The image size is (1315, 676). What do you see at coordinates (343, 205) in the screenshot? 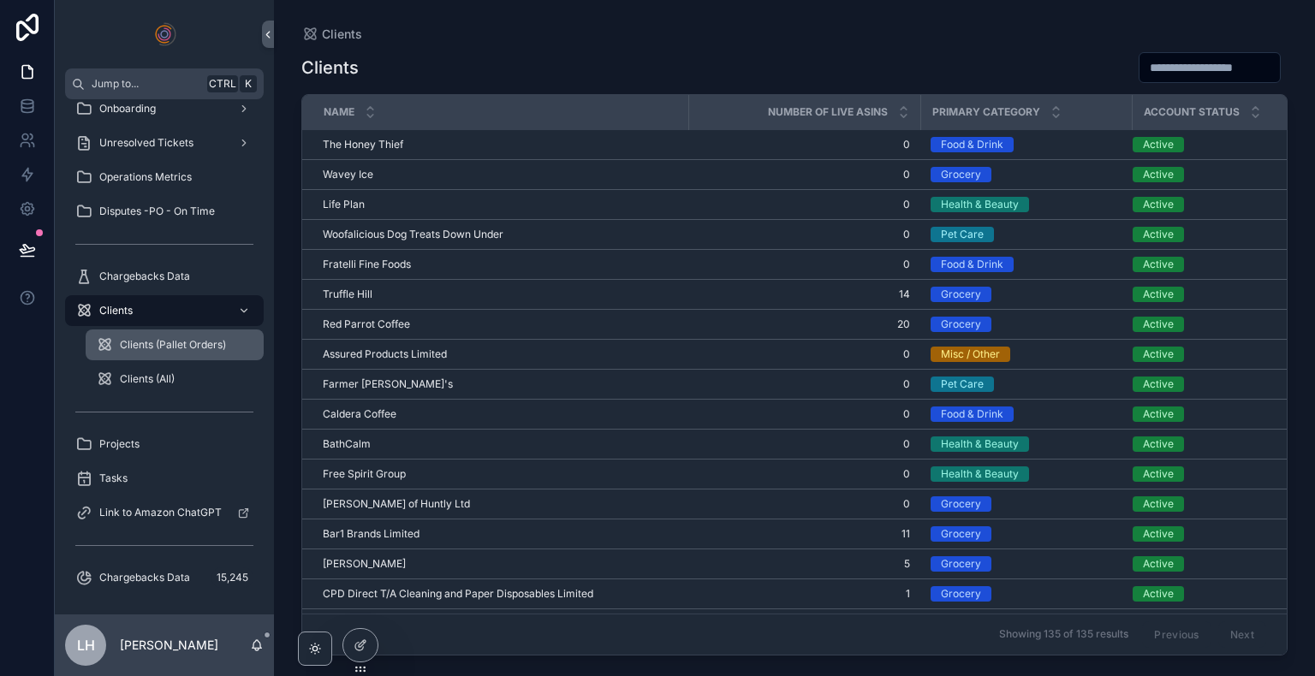
I see `span: Life Plan` at bounding box center [343, 205].